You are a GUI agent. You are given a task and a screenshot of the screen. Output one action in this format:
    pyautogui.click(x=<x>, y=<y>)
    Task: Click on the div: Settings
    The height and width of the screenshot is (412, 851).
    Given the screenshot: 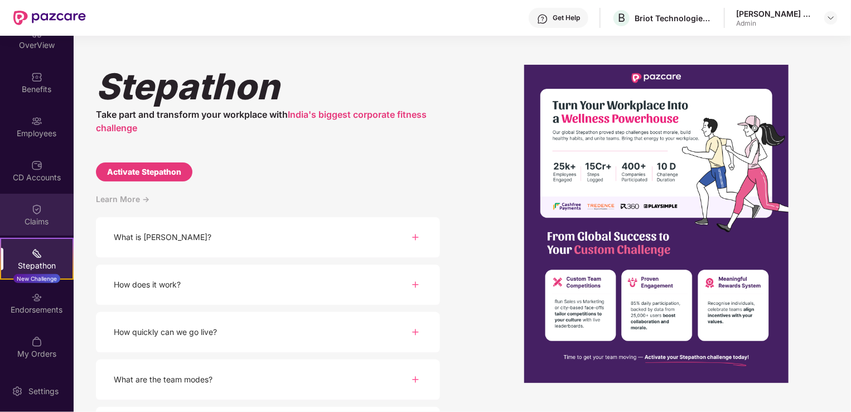 What is the action you would take?
    pyautogui.click(x=44, y=391)
    